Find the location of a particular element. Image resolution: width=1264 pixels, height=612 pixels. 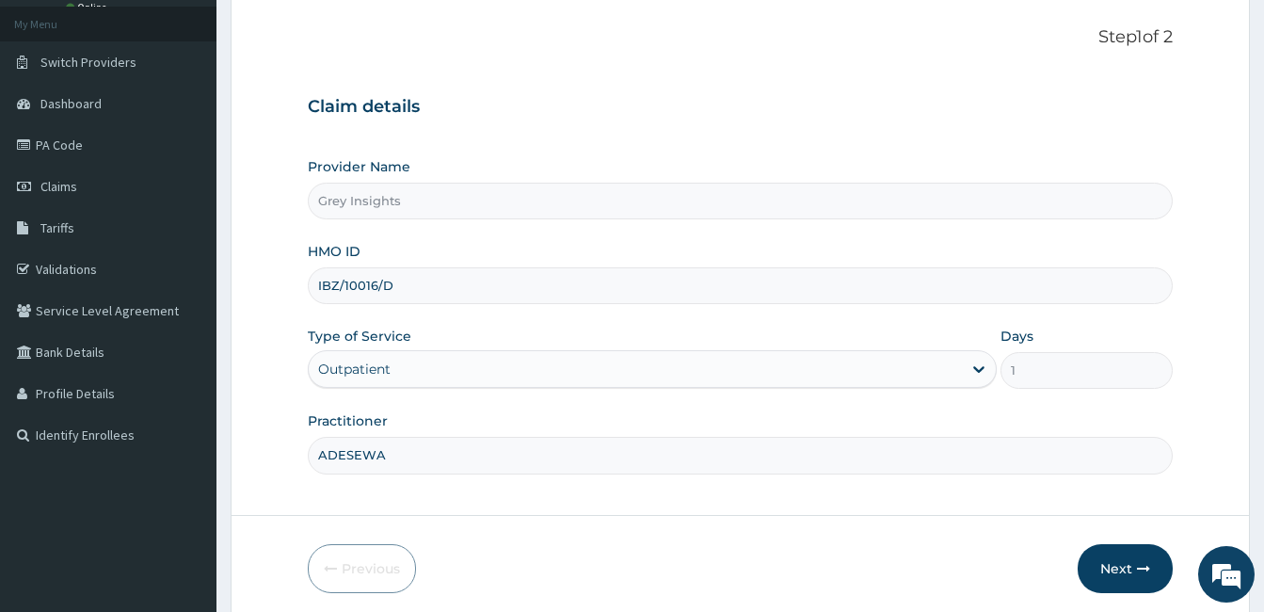

label: Type of Service is located at coordinates (359, 336).